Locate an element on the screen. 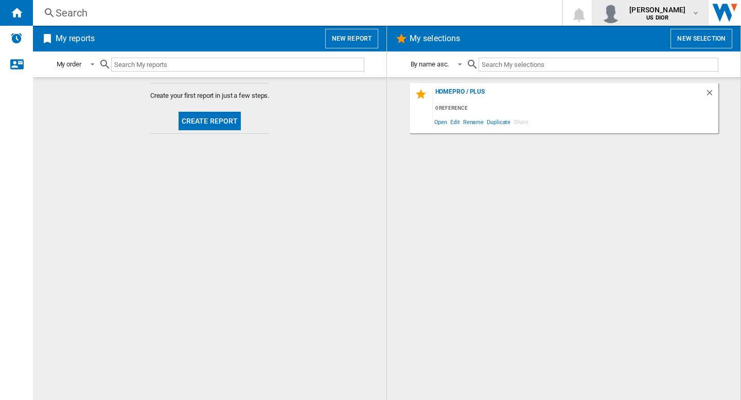 Image resolution: width=741 pixels, height=400 pixels. button: New selection is located at coordinates (701, 39).